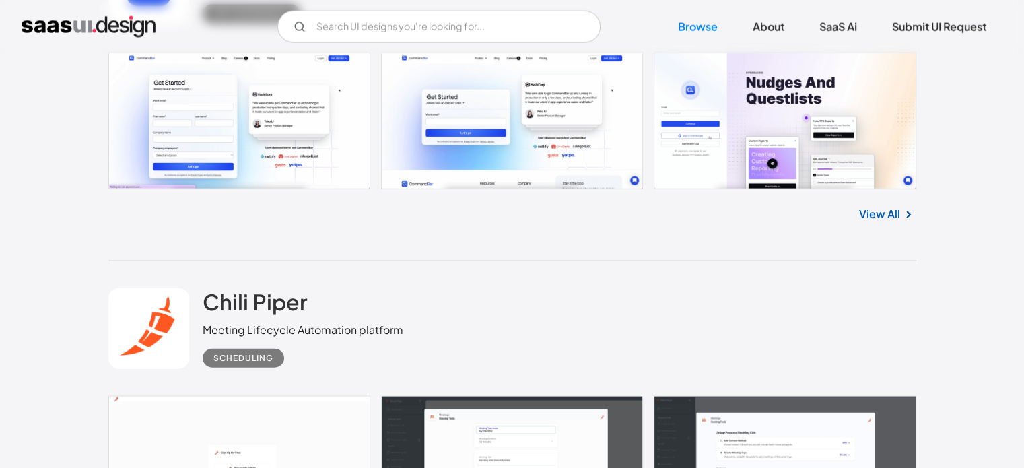 The height and width of the screenshot is (468, 1024). Describe the element at coordinates (768, 27) in the screenshot. I see `a: About` at that location.